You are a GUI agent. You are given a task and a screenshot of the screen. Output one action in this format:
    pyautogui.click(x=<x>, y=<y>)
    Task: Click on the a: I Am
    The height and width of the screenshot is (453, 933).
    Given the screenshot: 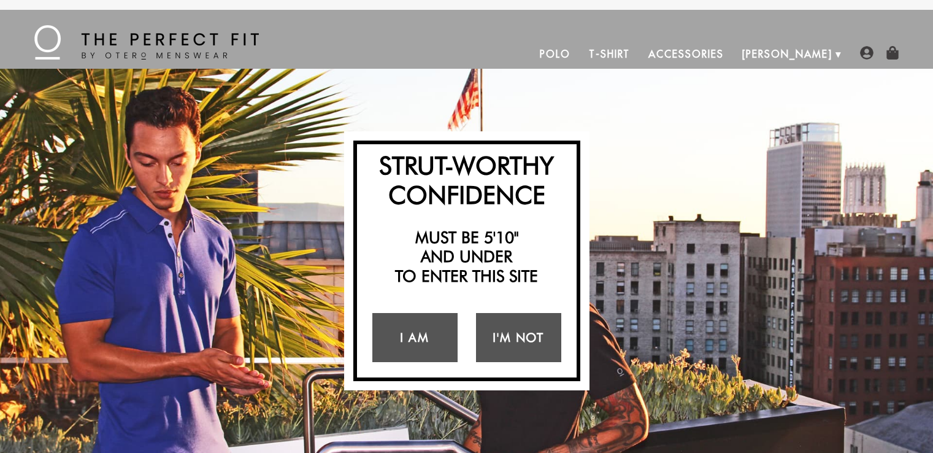 What is the action you would take?
    pyautogui.click(x=415, y=337)
    